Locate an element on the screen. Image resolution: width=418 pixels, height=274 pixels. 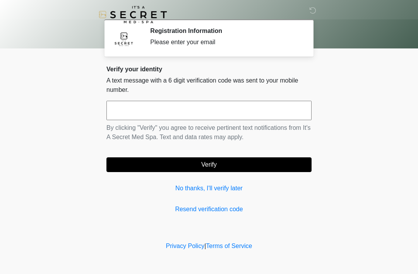
a: Resend verification code is located at coordinates (209, 209).